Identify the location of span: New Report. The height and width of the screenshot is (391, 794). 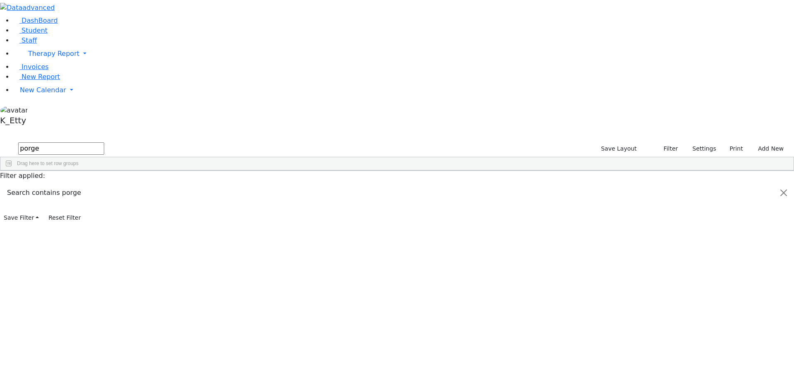
(41, 77).